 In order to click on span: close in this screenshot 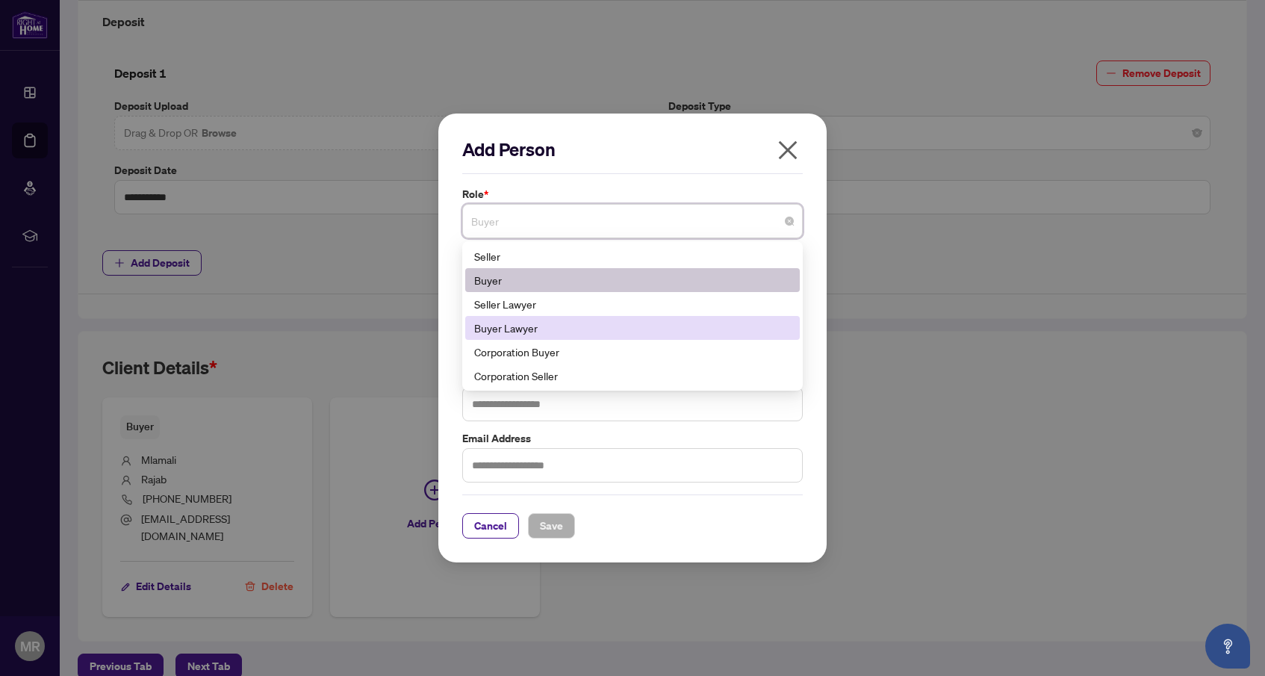, I will do `click(788, 150)`.